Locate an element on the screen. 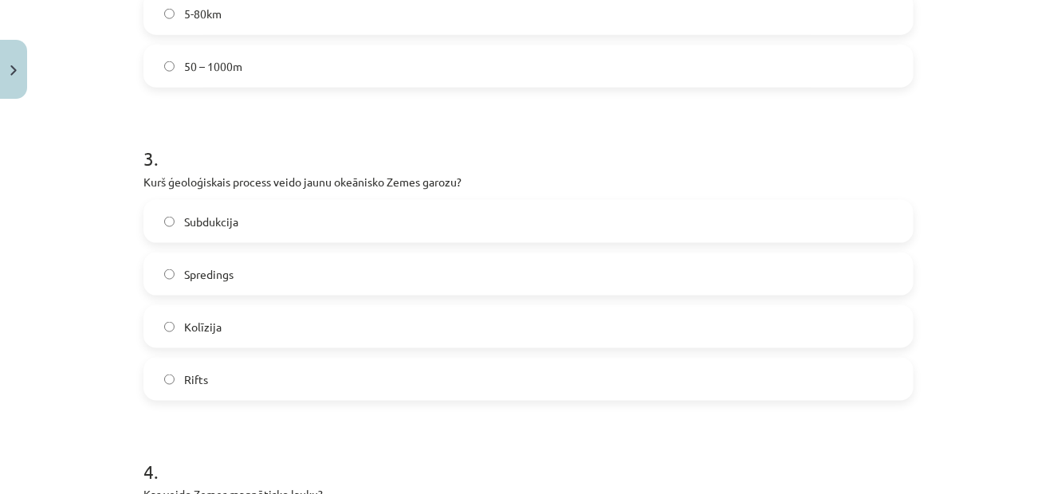  input: Kolīzija is located at coordinates (169, 327).